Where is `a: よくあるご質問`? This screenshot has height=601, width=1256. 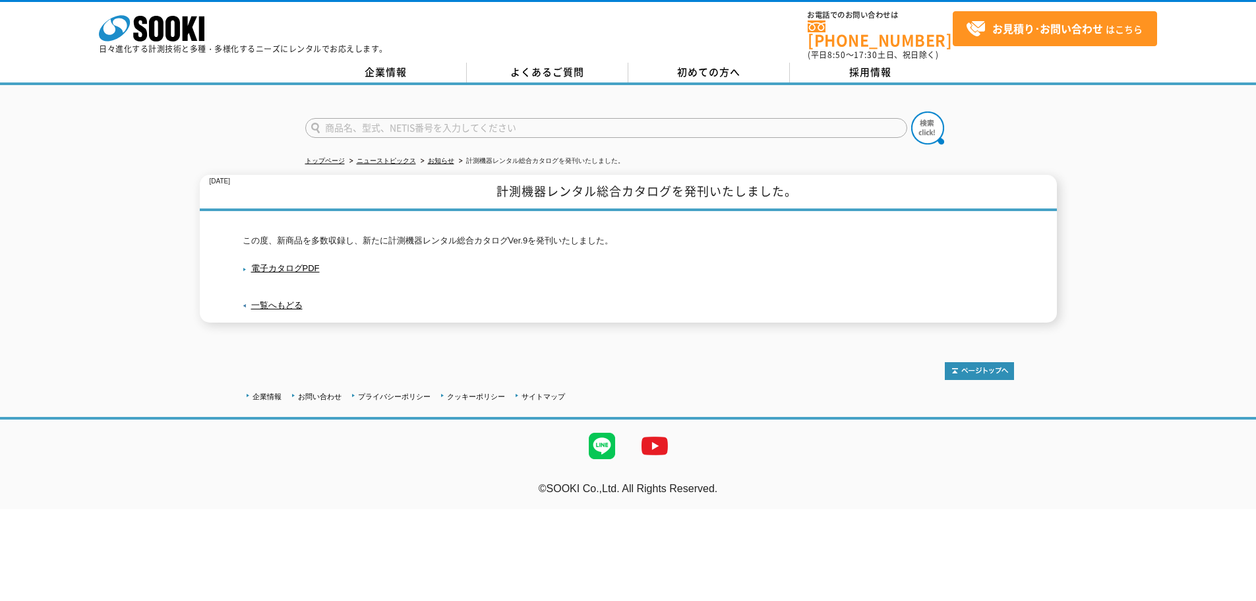
a: よくあるご質問 is located at coordinates (547, 73).